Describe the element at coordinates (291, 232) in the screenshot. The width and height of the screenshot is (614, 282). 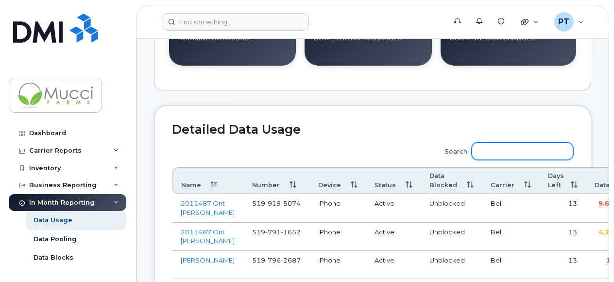
I see `span: 1652` at that location.